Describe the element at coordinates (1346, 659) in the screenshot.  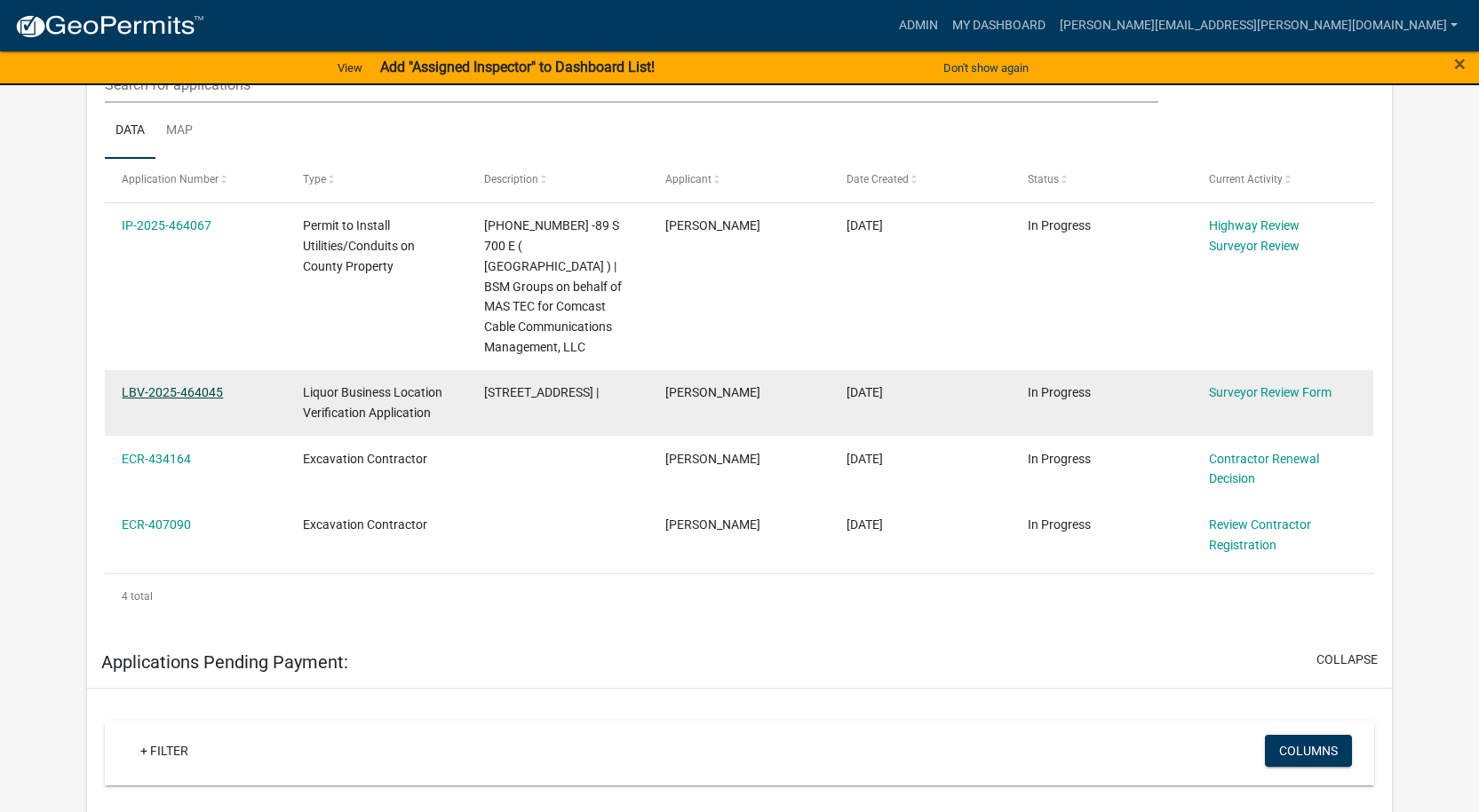
I see `button: collapse` at that location.